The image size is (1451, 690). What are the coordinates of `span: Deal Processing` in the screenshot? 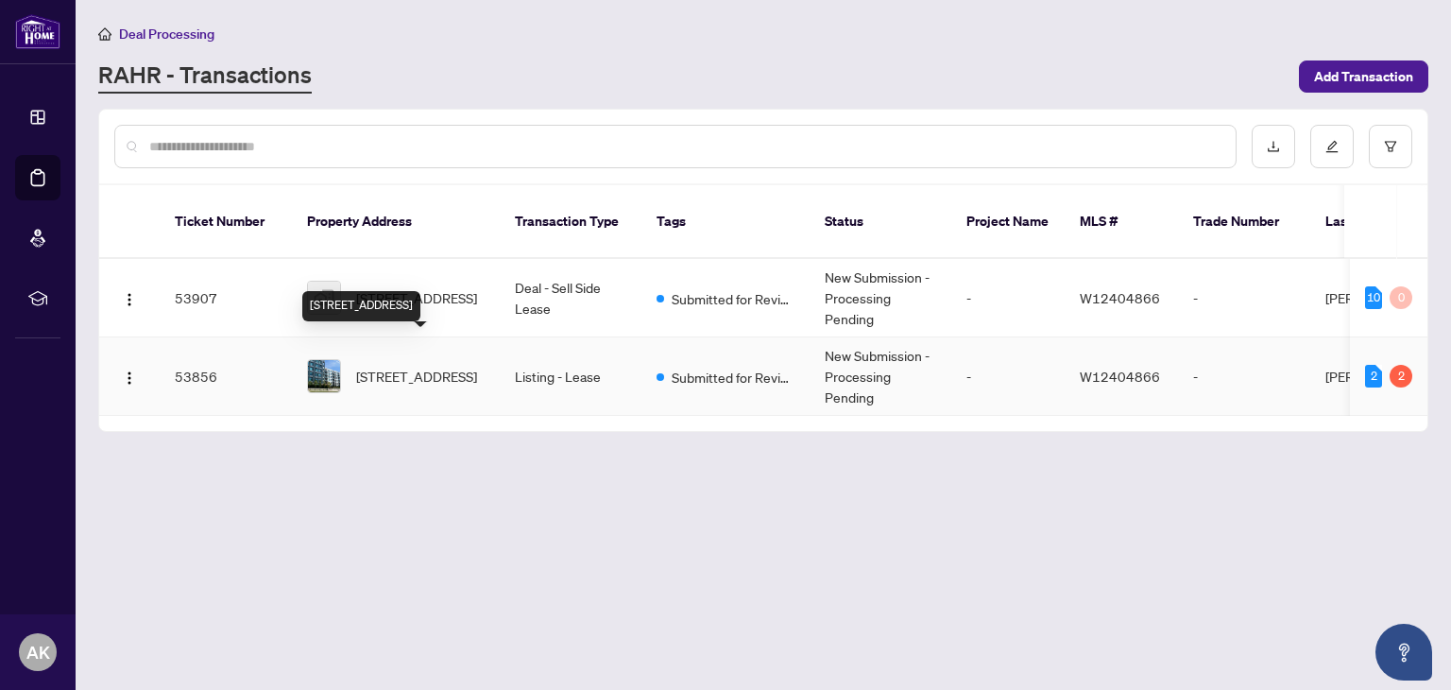 It's located at (166, 34).